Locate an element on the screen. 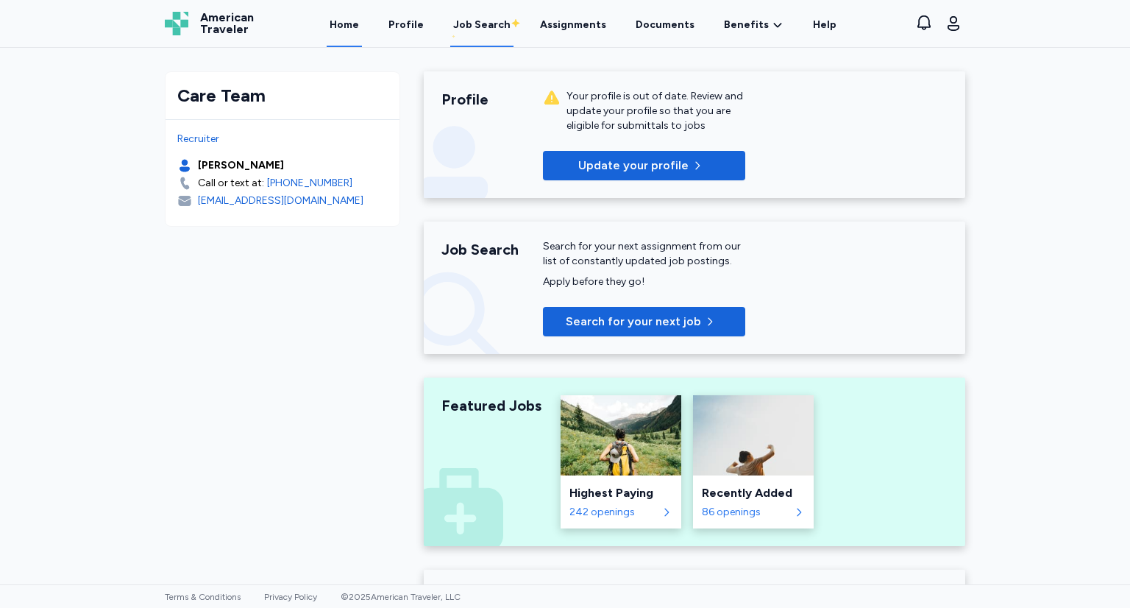 The height and width of the screenshot is (608, 1130). div: Your profile is out of date. Review and update your profile so that you are eligible for submitta... is located at coordinates (655, 111).